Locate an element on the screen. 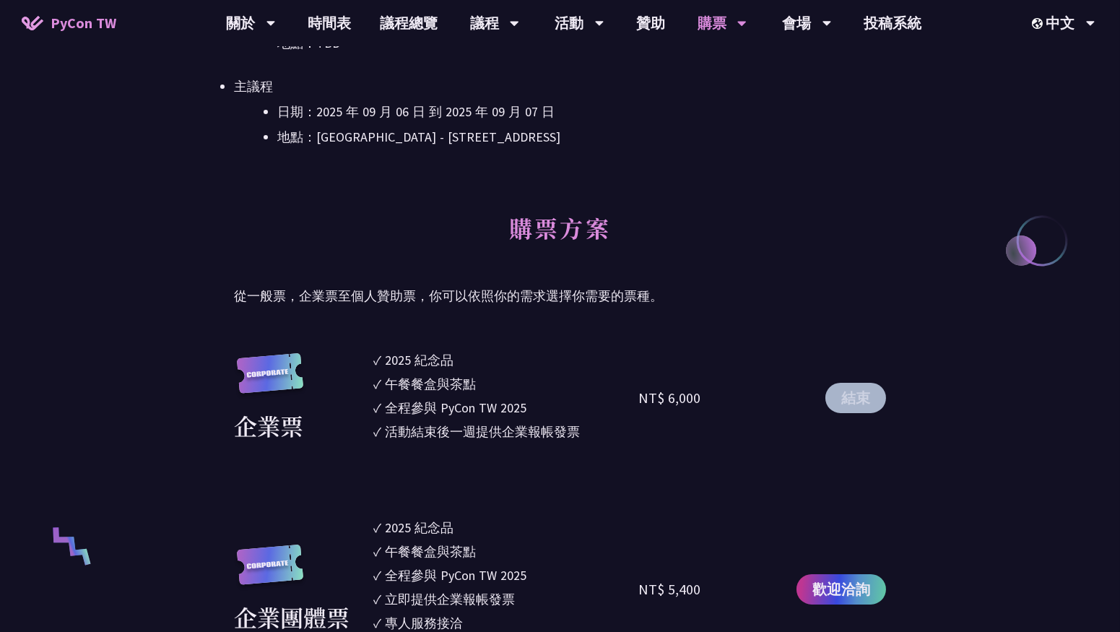 The width and height of the screenshot is (1120, 632). li: 日期：2025 年 09 月 06 日 到 2025 年 09 月 07 日 is located at coordinates (581, 112).